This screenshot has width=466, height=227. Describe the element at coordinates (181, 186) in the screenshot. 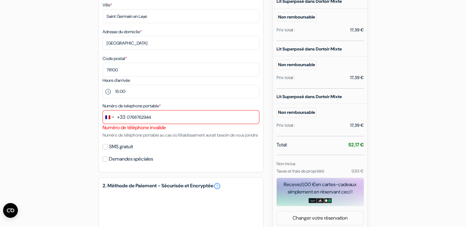

I see `h5: 2. Méthode de Paiement - Sécurisée et Encryptée` at that location.